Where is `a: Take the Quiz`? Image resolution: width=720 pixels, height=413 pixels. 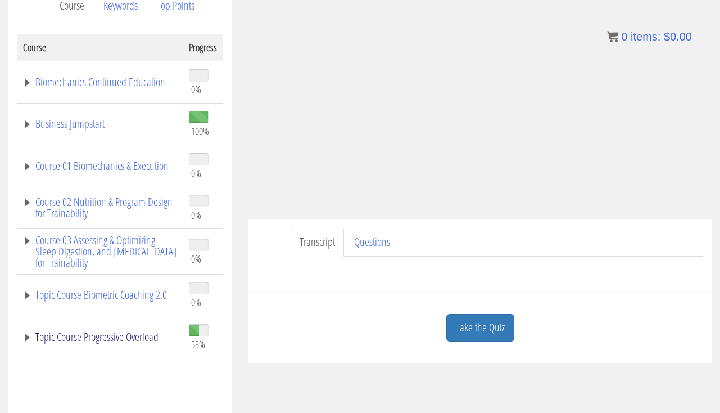
a: Take the Quiz is located at coordinates (480, 327).